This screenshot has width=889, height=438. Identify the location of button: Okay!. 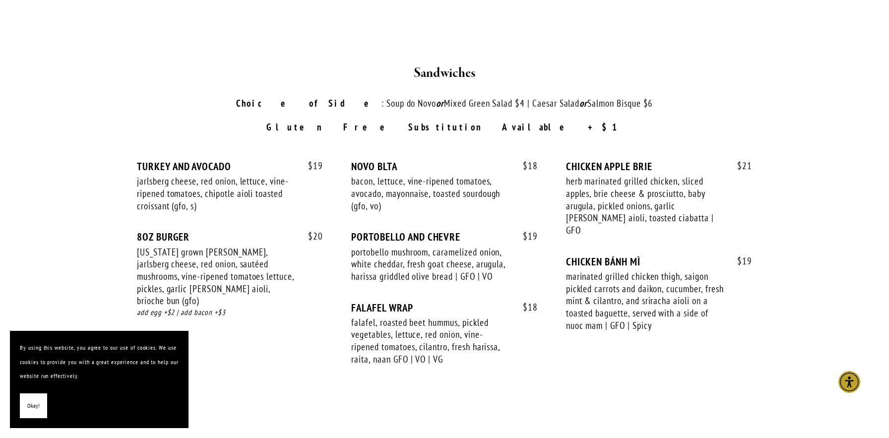
(33, 406).